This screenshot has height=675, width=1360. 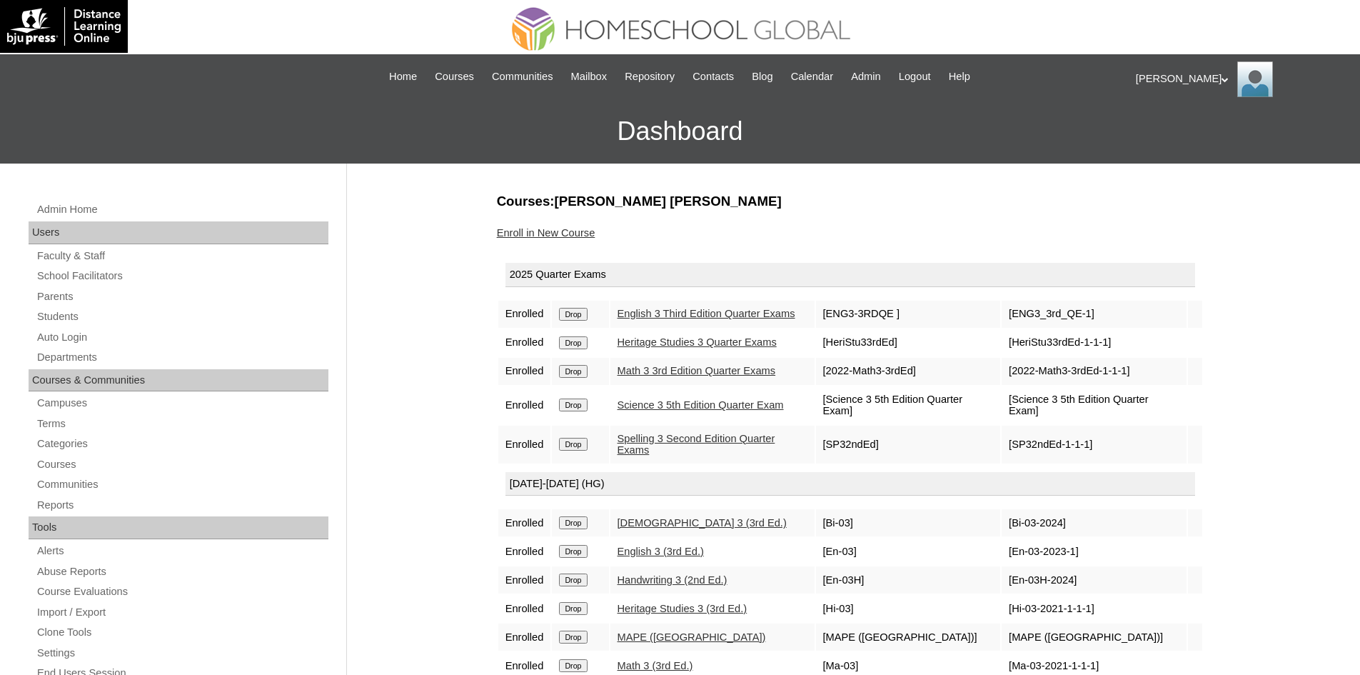 What do you see at coordinates (182, 357) in the screenshot?
I see `a: Departments` at bounding box center [182, 357].